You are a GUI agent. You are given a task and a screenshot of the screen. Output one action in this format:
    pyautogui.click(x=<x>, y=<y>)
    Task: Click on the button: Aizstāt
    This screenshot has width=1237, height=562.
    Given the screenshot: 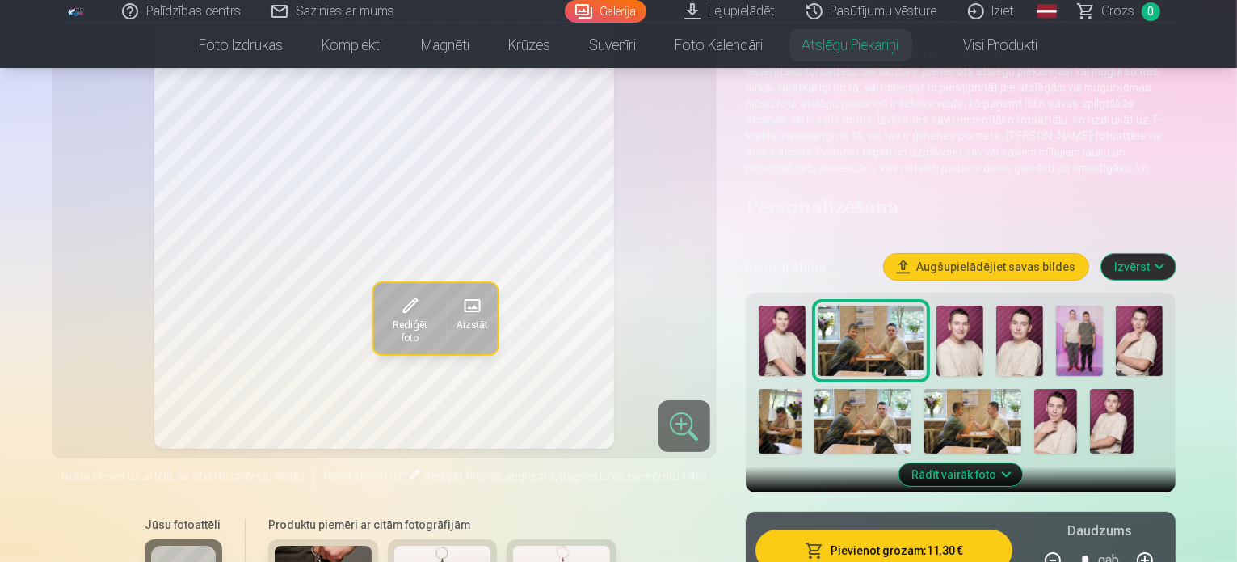 What is the action you would take?
    pyautogui.click(x=471, y=318)
    